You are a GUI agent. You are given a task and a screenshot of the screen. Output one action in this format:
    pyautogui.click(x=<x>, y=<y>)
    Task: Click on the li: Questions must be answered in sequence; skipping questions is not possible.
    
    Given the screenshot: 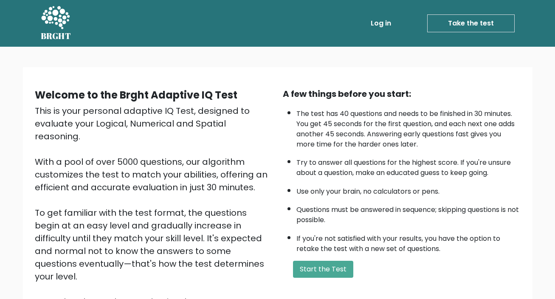 What is the action you would take?
    pyautogui.click(x=408, y=213)
    